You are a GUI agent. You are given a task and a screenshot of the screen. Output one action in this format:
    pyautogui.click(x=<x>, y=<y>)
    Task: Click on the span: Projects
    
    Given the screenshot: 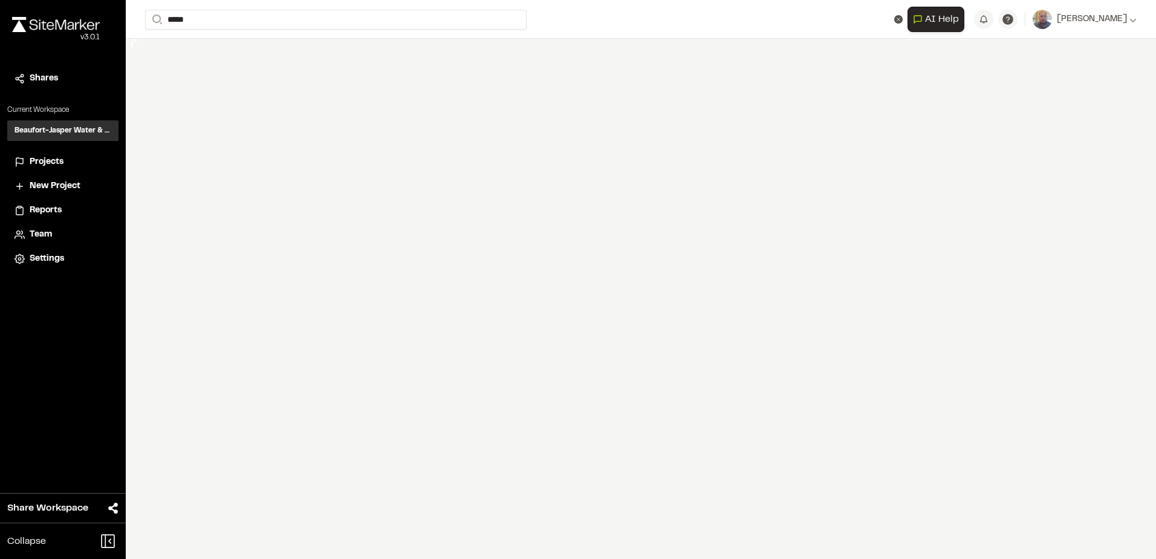 What is the action you would take?
    pyautogui.click(x=47, y=162)
    